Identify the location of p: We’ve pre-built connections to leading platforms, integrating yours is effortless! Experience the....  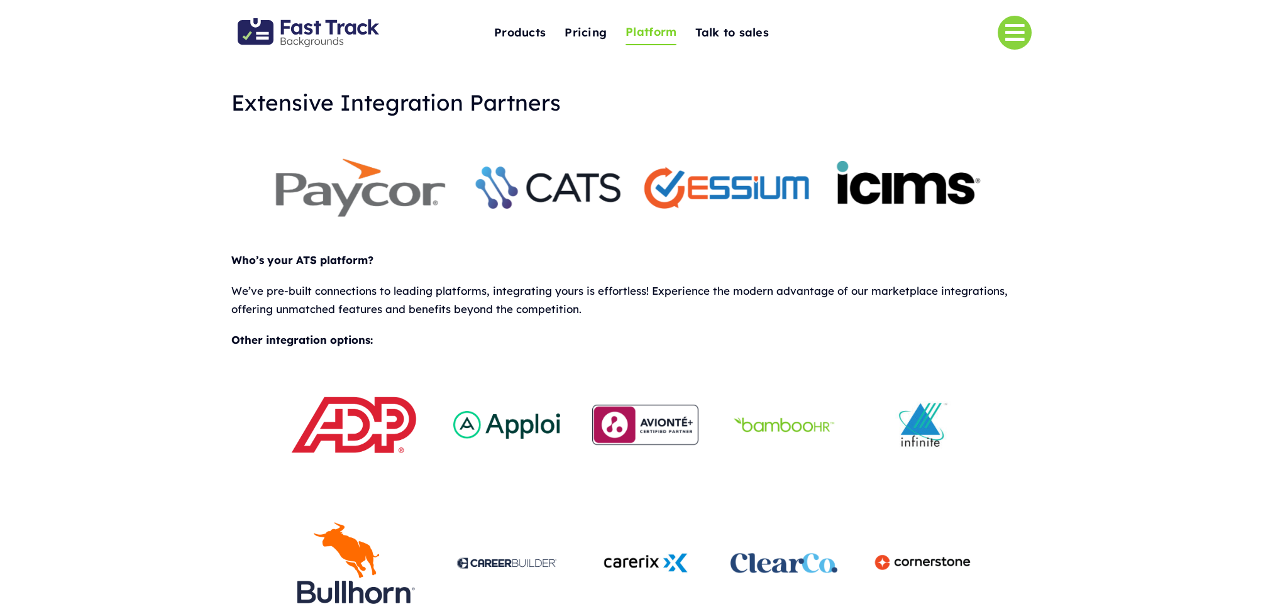
(631, 300).